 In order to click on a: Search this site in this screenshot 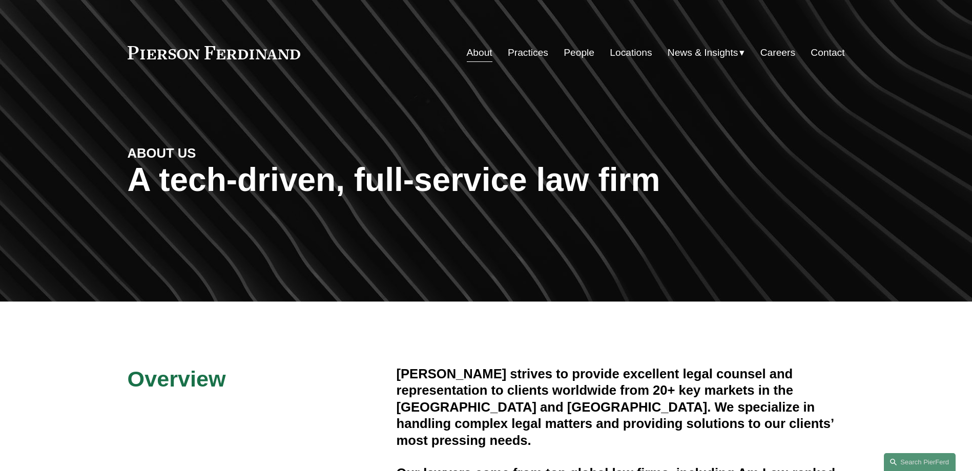, I will do `click(920, 462)`.